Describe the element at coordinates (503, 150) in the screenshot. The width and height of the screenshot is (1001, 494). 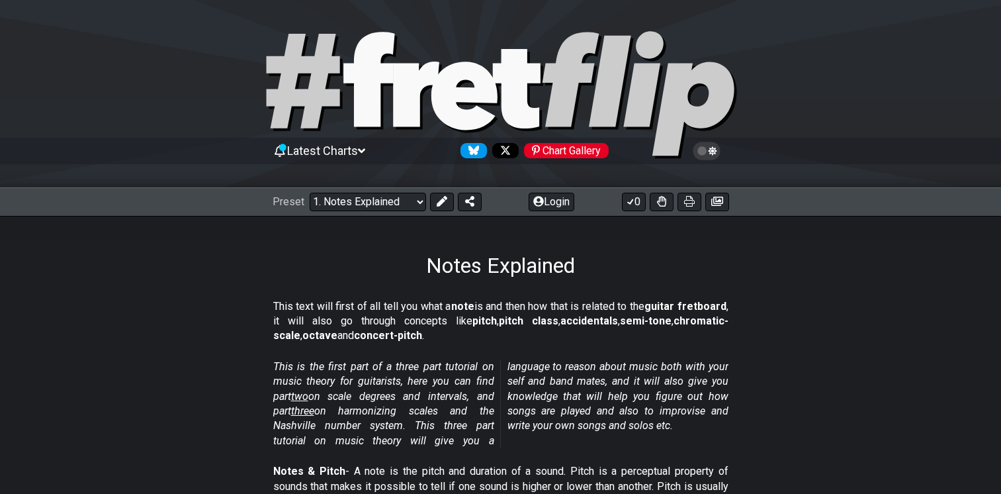
I see `a: Follow #fretflip at X` at that location.